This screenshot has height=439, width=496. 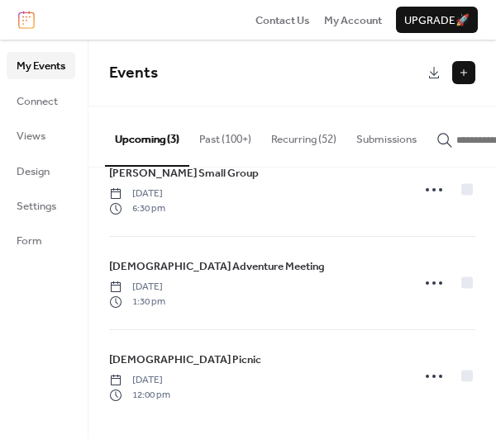 What do you see at coordinates (40, 65) in the screenshot?
I see `a: My Events` at bounding box center [40, 65].